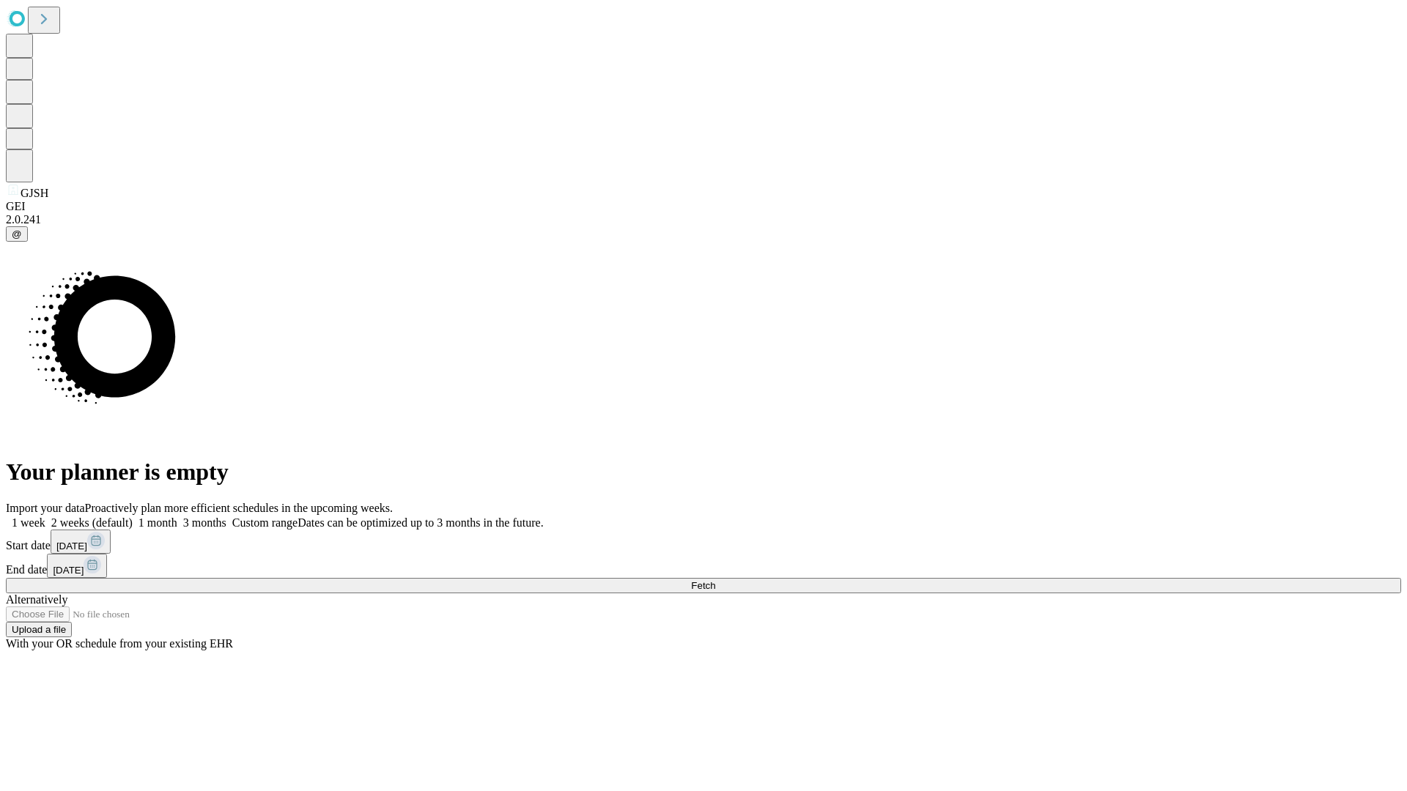 The image size is (1407, 791). Describe the element at coordinates (39, 630) in the screenshot. I see `button: Upload a file` at that location.